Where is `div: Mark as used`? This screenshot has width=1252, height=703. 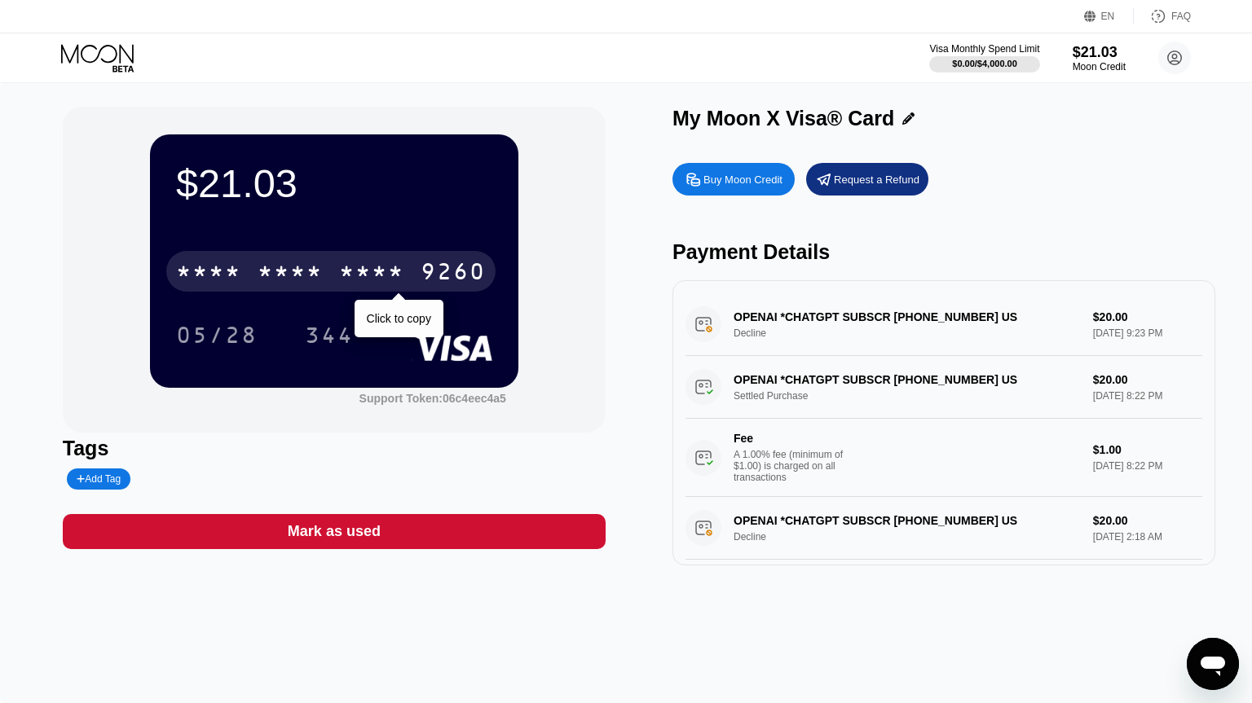
div: Mark as used is located at coordinates (334, 531).